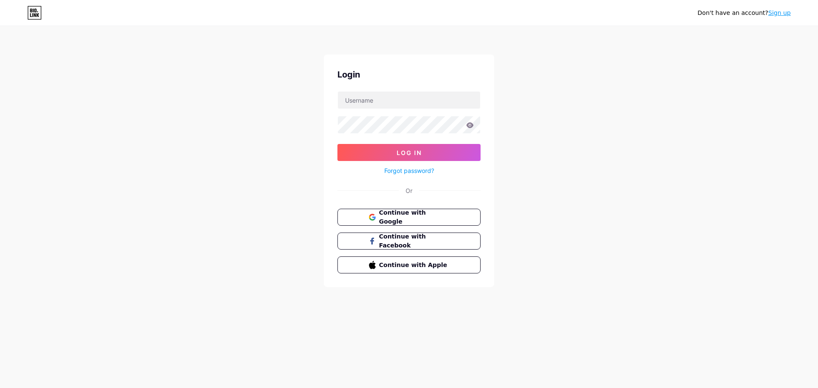  What do you see at coordinates (409, 100) in the screenshot?
I see `input: Username` at bounding box center [409, 100].